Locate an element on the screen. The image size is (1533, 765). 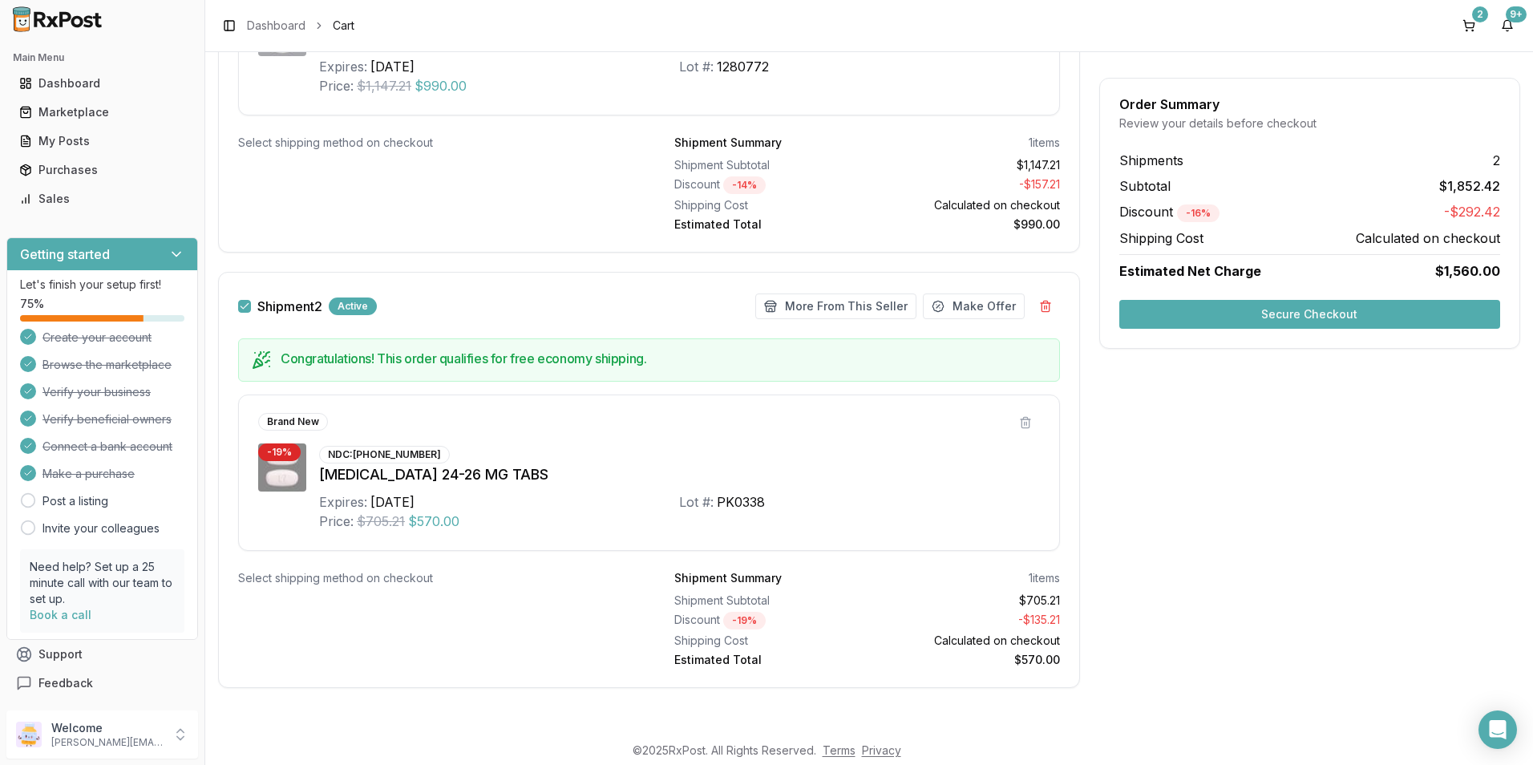
span: Subtotal is located at coordinates (1145, 186).